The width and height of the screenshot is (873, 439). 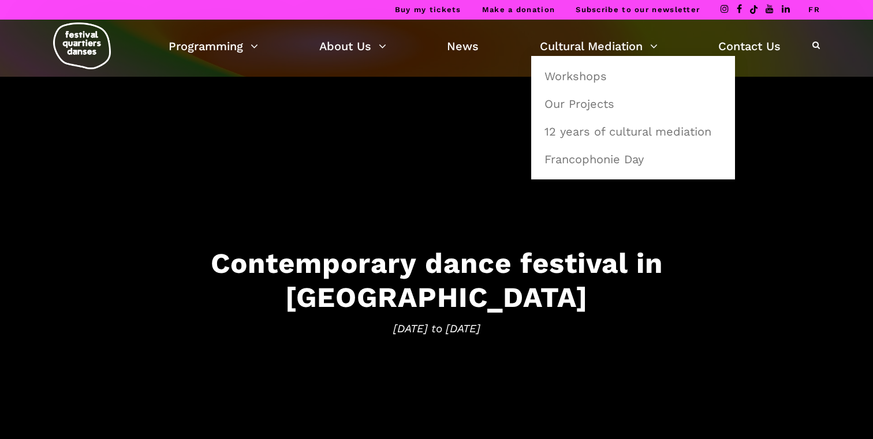 What do you see at coordinates (633, 159) in the screenshot?
I see `a: Francophonie Day` at bounding box center [633, 159].